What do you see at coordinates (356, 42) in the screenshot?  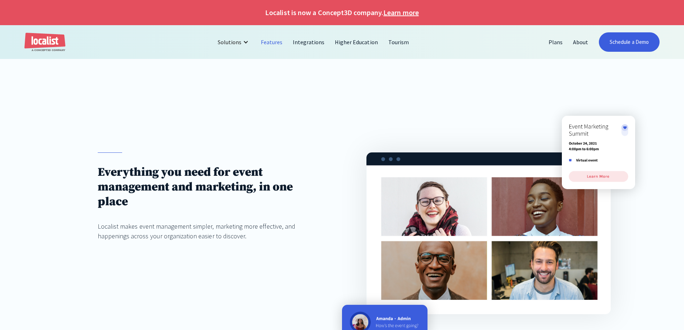 I see `a: Higher Education` at bounding box center [356, 42].